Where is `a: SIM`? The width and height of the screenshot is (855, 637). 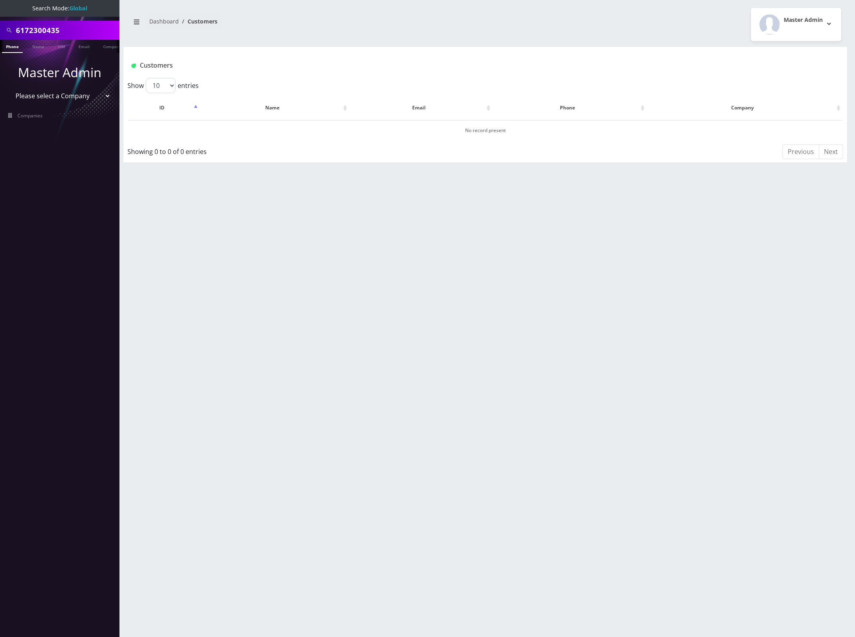 a: SIM is located at coordinates (61, 46).